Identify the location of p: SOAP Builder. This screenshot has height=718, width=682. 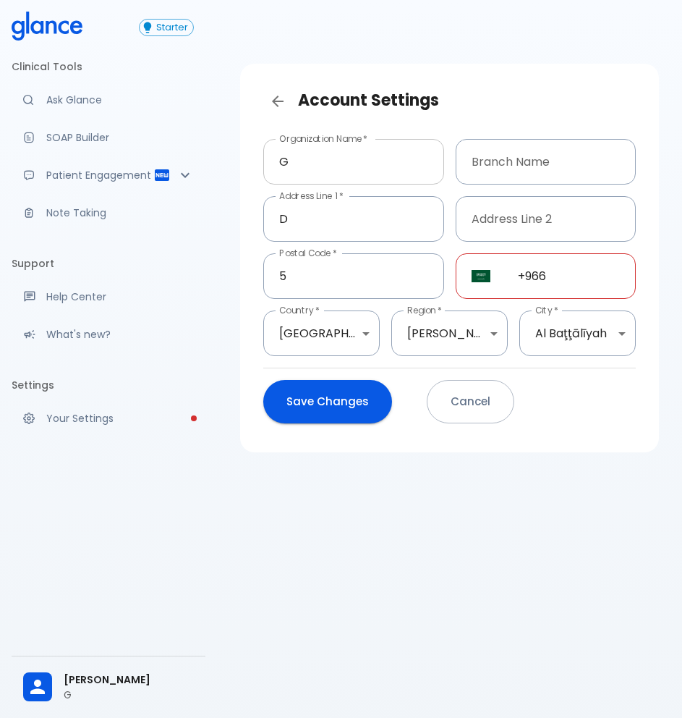
(120, 137).